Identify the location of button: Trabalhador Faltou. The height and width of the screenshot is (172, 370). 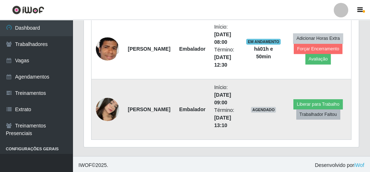
(318, 115).